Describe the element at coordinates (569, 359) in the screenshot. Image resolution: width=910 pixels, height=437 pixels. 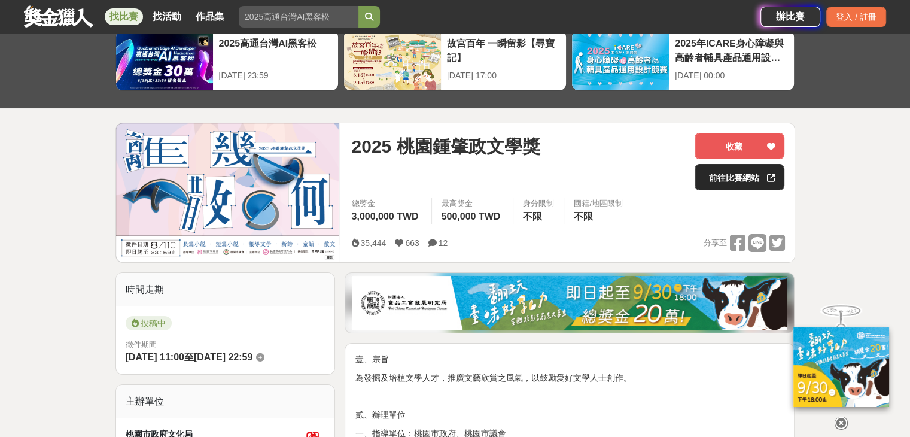
I see `p: 壹、宗旨` at that location.